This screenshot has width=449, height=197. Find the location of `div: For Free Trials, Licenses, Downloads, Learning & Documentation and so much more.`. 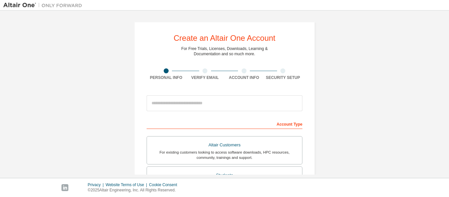

div: For Free Trials, Licenses, Downloads, Learning & Documentation and so much more. is located at coordinates (225, 51).